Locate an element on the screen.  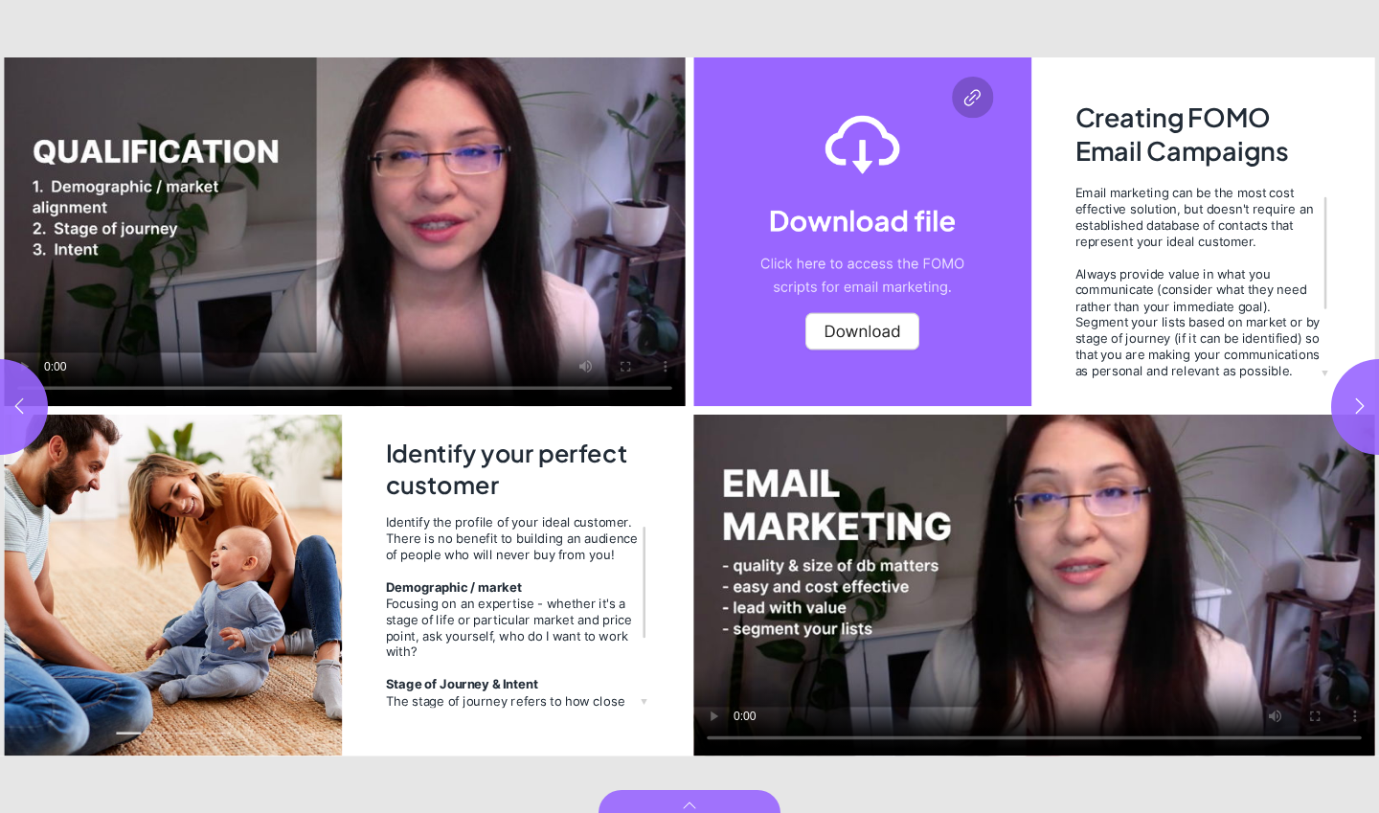
div: Identify the profile of your ideal customer. There is no benefit to building an audience of peopl... is located at coordinates (512, 538).